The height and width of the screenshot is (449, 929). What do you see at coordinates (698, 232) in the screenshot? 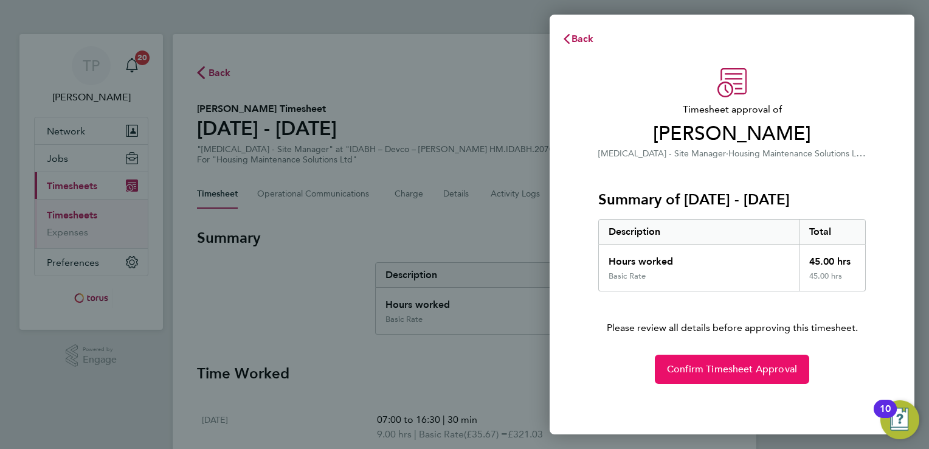
I see `div: Description` at bounding box center [698, 232].